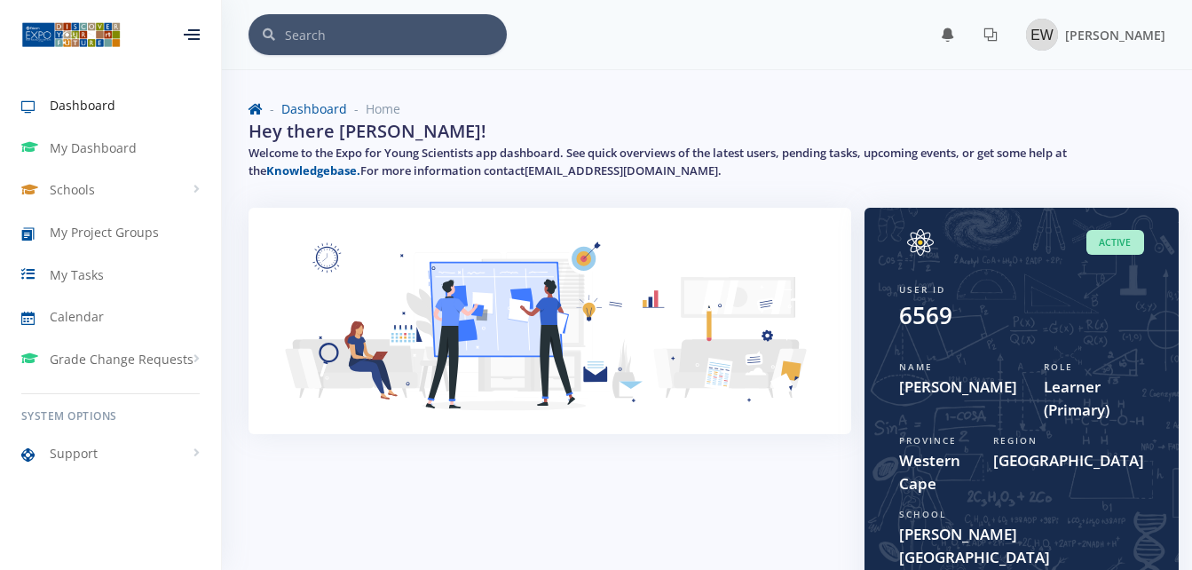 The width and height of the screenshot is (1192, 570). What do you see at coordinates (396, 35) in the screenshot?
I see `input: Search` at bounding box center [396, 35].